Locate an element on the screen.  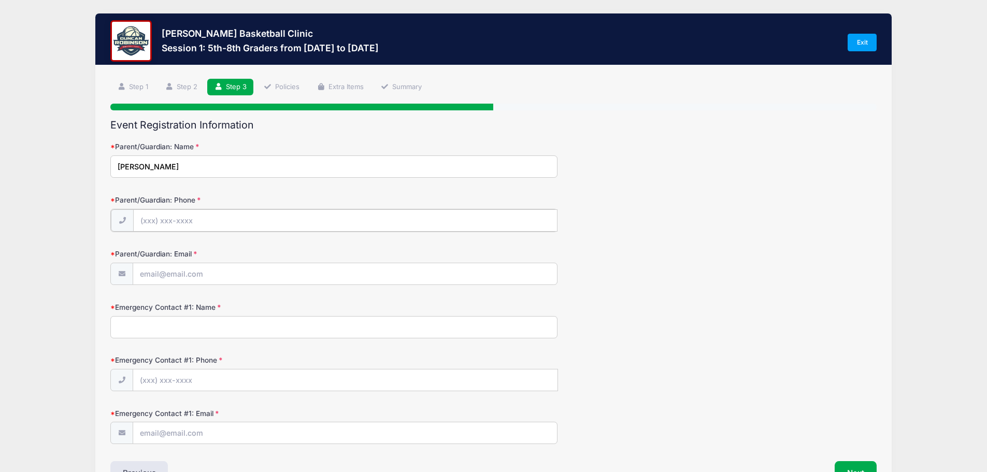
label: Emergency Contact #1: Name is located at coordinates (238, 307).